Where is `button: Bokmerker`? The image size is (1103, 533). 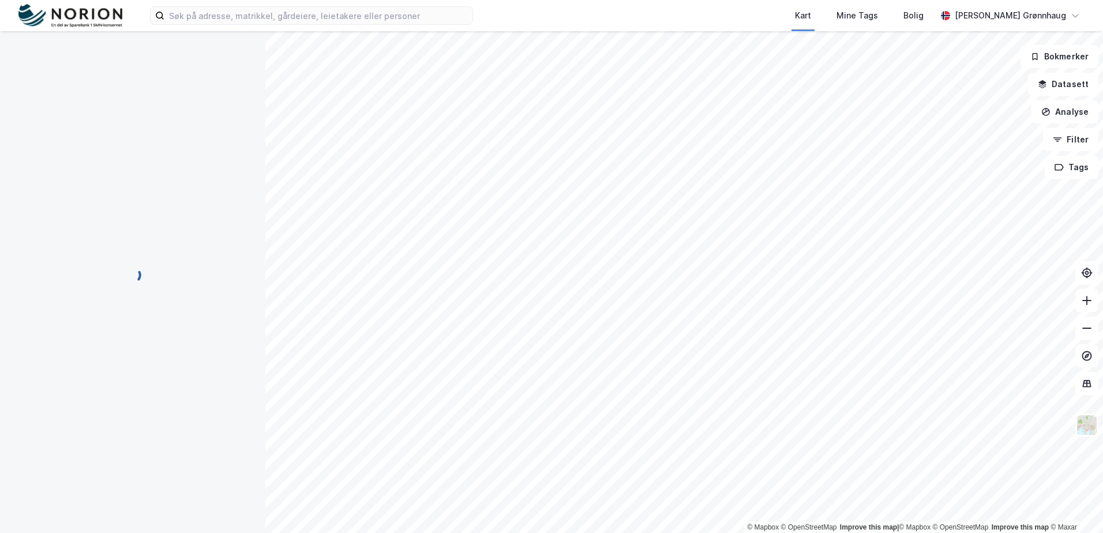
button: Bokmerker is located at coordinates (1059, 57).